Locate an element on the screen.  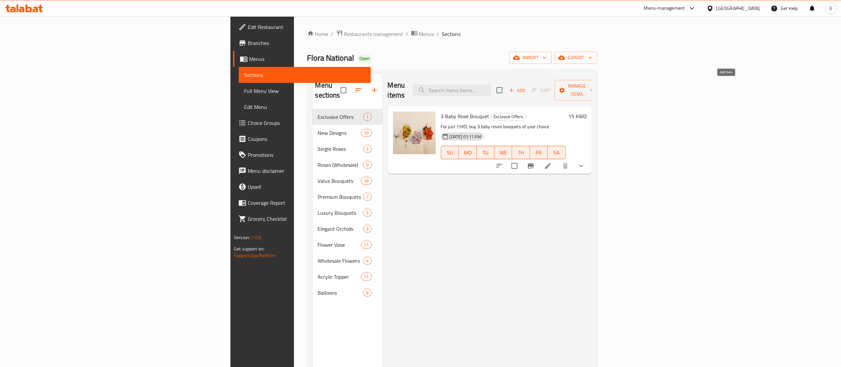
svg: Show Choices is located at coordinates (582, 166).